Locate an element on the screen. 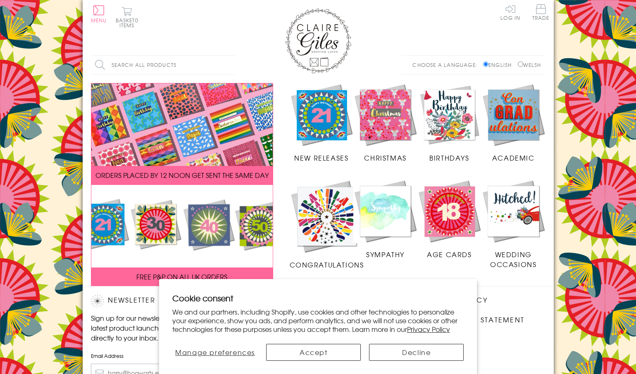 Image resolution: width=636 pixels, height=374 pixels. a: Academic is located at coordinates (513, 123).